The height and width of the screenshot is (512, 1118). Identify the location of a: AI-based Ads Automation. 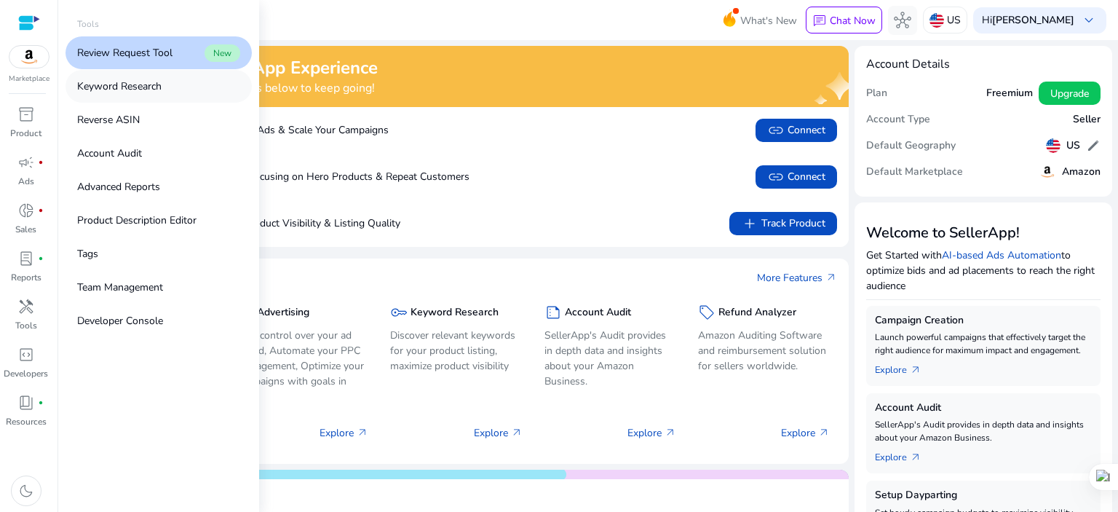
(1002, 255).